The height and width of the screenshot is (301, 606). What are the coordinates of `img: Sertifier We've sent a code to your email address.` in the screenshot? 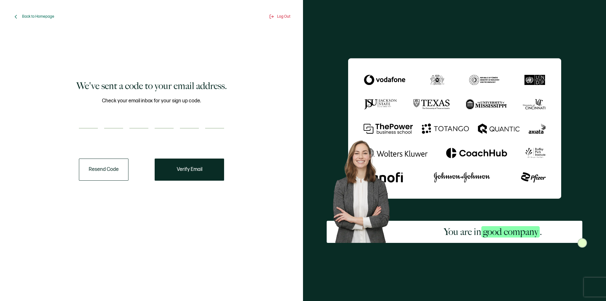 It's located at (455, 128).